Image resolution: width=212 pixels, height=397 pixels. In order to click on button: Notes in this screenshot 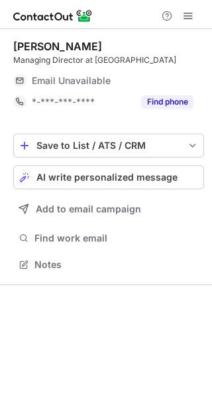, I will do `click(109, 265)`.